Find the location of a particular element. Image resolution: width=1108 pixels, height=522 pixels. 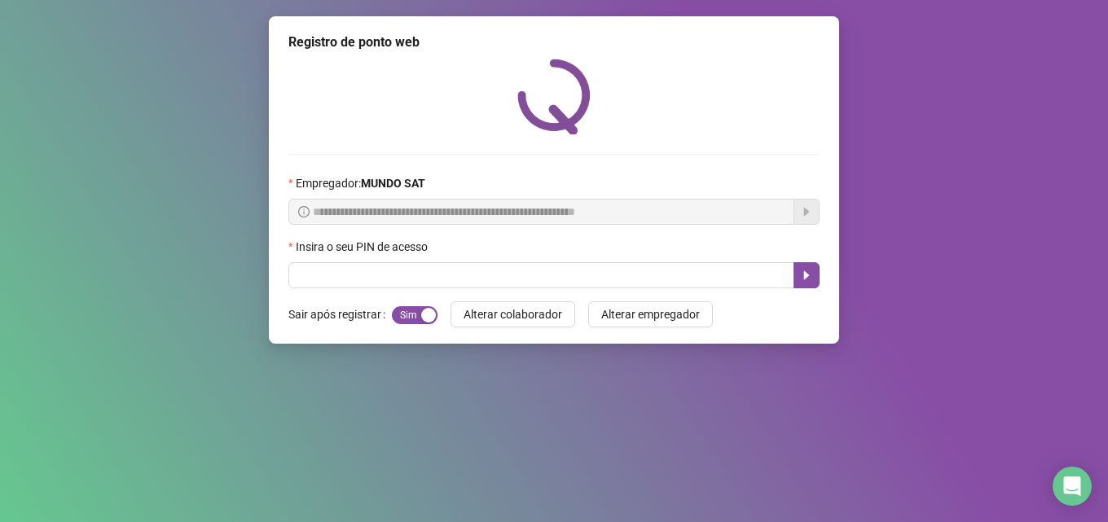

span: Alterar colaborador is located at coordinates (513, 315).